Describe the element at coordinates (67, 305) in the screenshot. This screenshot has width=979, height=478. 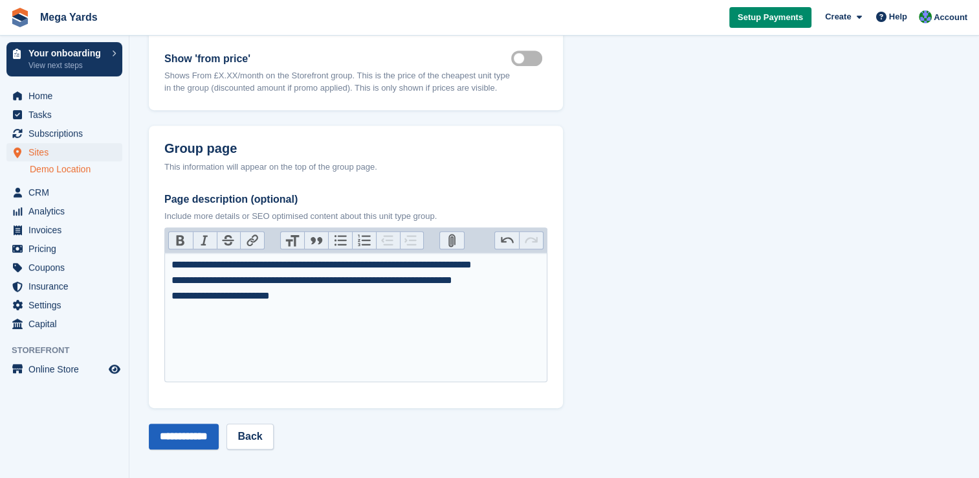
I see `span: Settings` at that location.